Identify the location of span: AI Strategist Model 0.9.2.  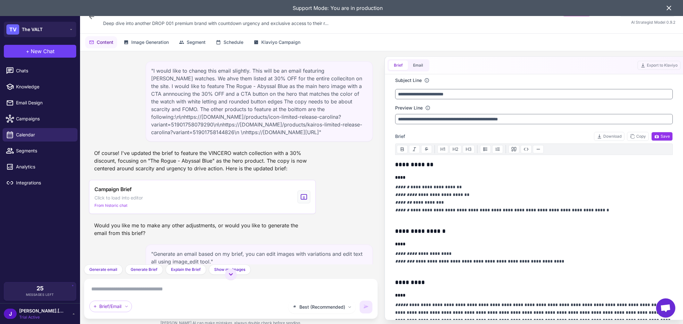
(653, 22).